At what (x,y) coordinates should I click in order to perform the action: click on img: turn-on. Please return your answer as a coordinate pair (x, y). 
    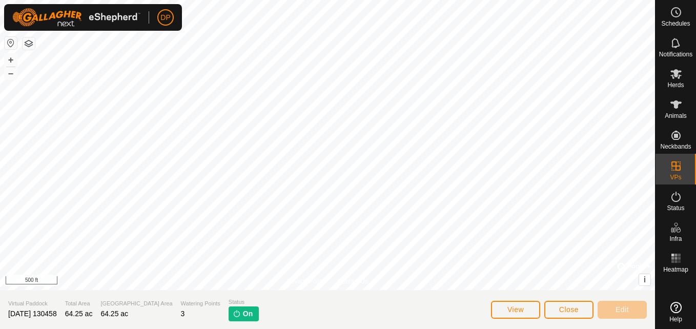
    Looking at the image, I should click on (237, 314).